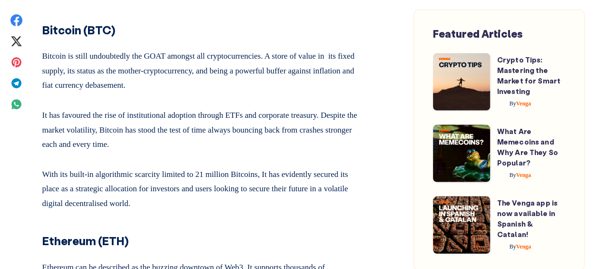 The height and width of the screenshot is (269, 598). What do you see at coordinates (528, 218) in the screenshot?
I see `a: The Venga app is now available in Spanish & Catalan!` at bounding box center [528, 218].